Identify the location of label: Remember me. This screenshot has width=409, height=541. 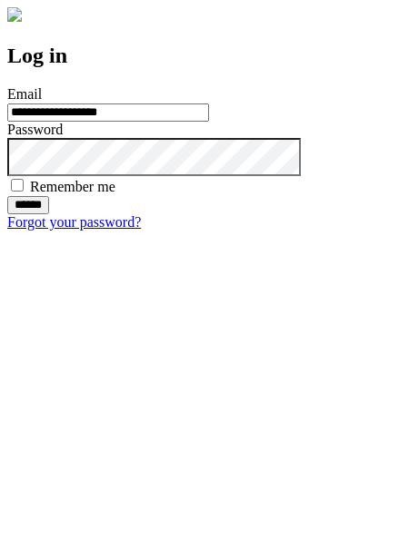
(73, 186).